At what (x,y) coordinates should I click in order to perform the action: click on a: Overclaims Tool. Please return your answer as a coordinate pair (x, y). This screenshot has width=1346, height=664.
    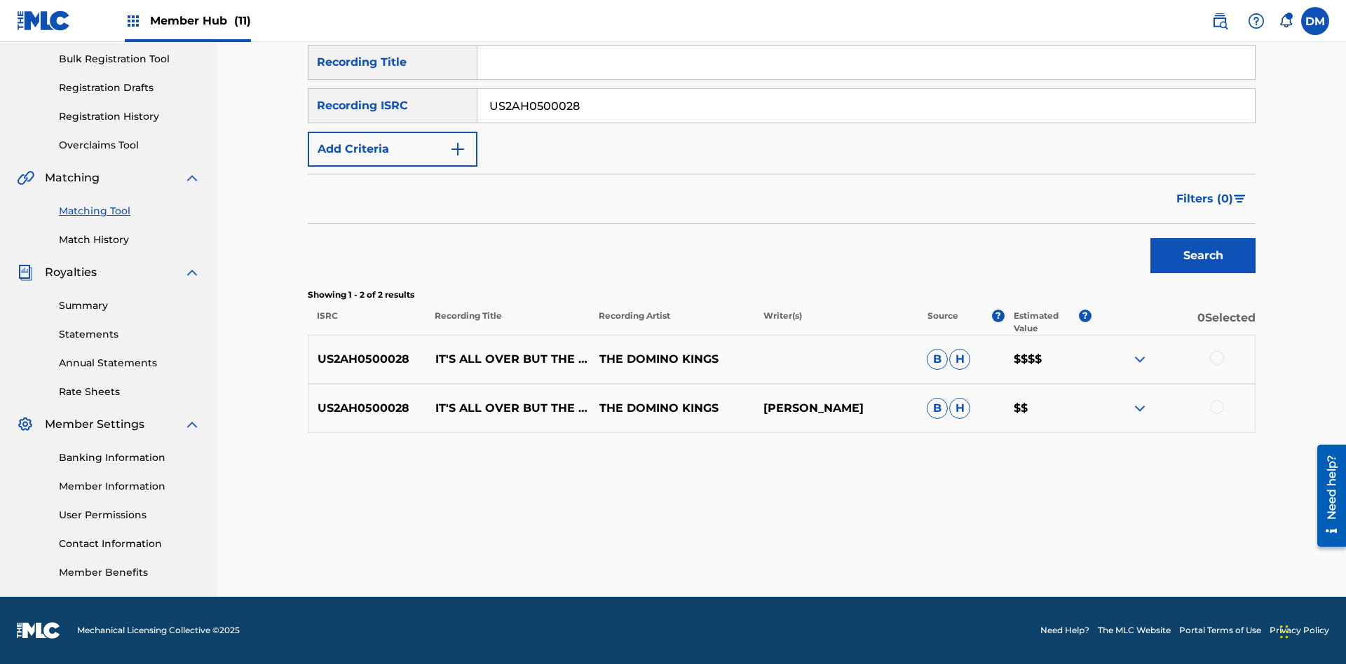
    Looking at the image, I should click on (130, 145).